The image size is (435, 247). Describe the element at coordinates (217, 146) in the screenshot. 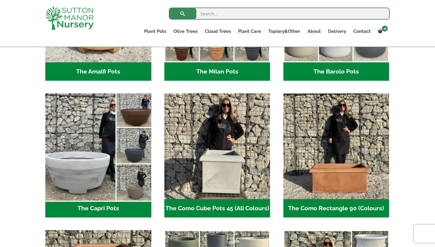

I see `img: The Como Cube Pots 45 (All Colours)` at that location.